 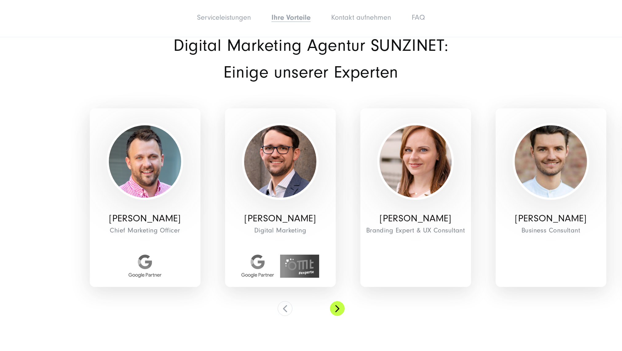 I want to click on span: Business Consultant, so click(x=551, y=230).